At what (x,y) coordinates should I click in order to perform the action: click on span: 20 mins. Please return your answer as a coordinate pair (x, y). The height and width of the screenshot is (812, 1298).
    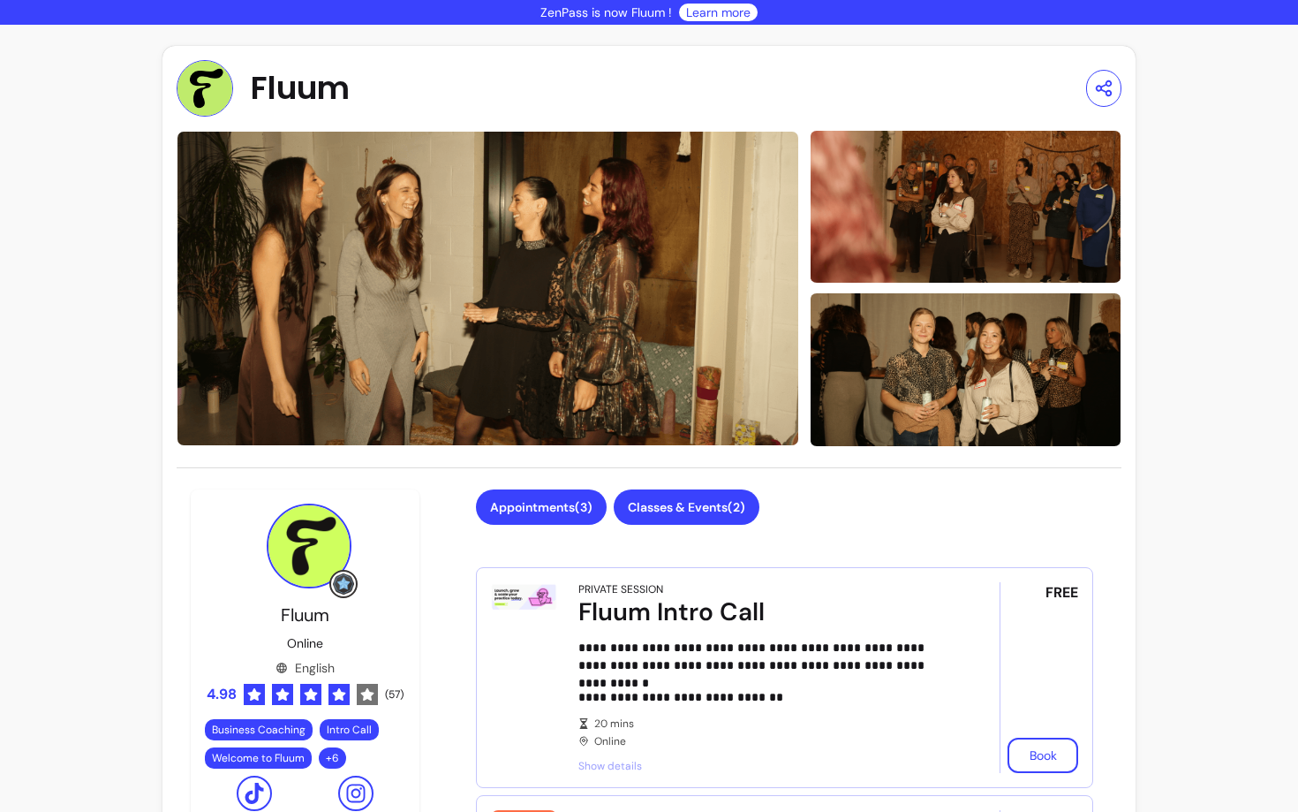
    Looking at the image, I should click on (772, 723).